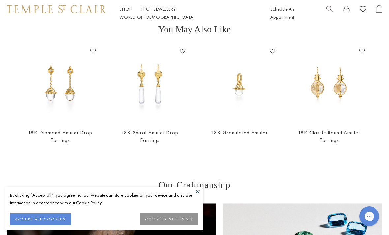 Image resolution: width=389 pixels, height=235 pixels. What do you see at coordinates (13, 12) in the screenshot?
I see `button: Gorgias live chat` at bounding box center [13, 12].